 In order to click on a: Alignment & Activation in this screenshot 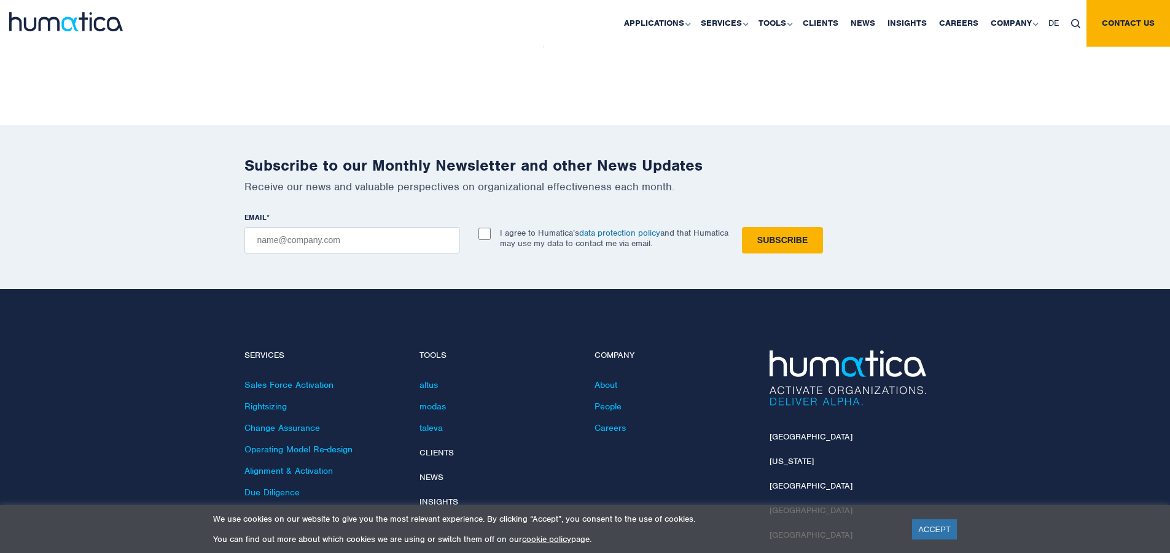, I will do `click(289, 471)`.